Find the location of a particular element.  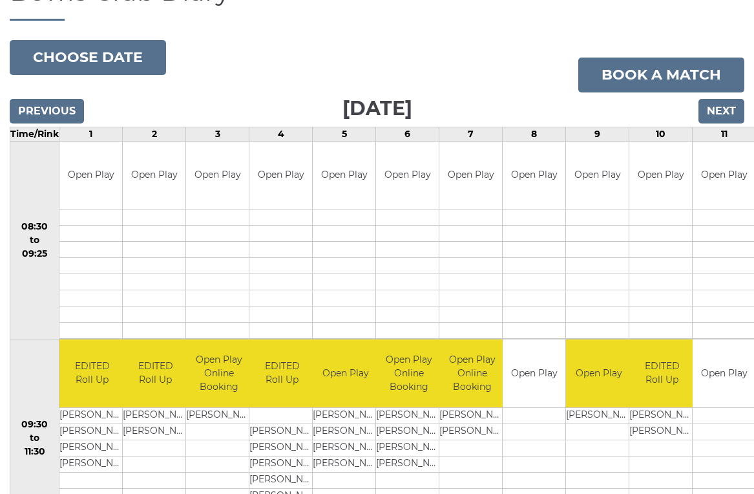

td: 5 is located at coordinates (345, 134).